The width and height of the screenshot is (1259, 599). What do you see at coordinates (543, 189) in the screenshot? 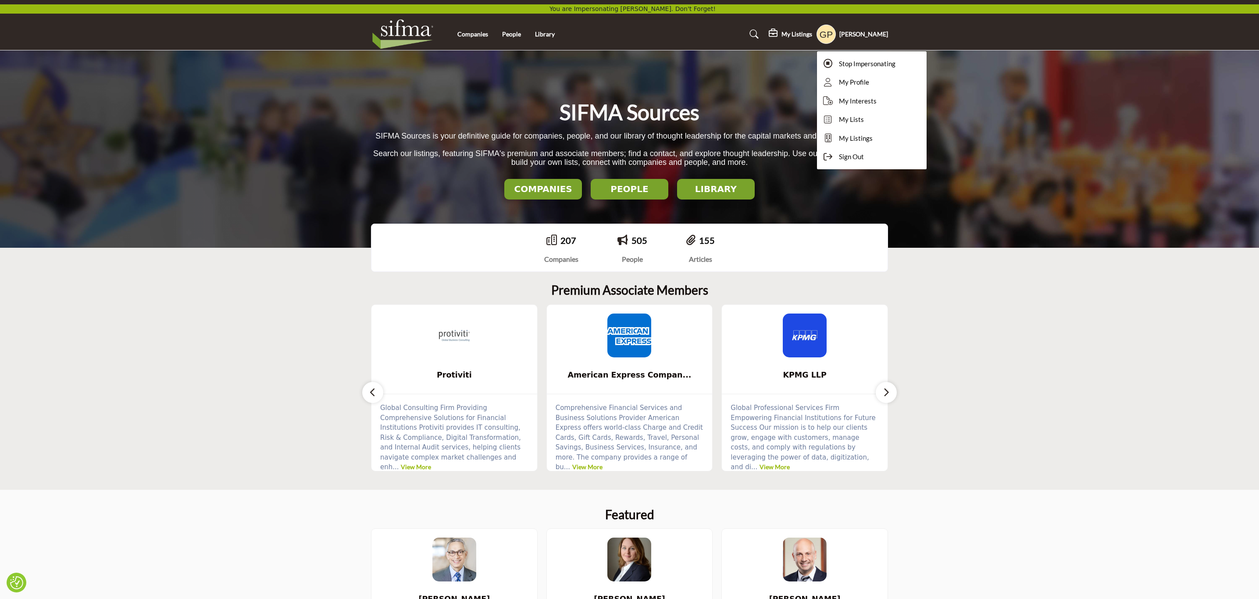
I see `h2: COMPANIES` at bounding box center [543, 189].